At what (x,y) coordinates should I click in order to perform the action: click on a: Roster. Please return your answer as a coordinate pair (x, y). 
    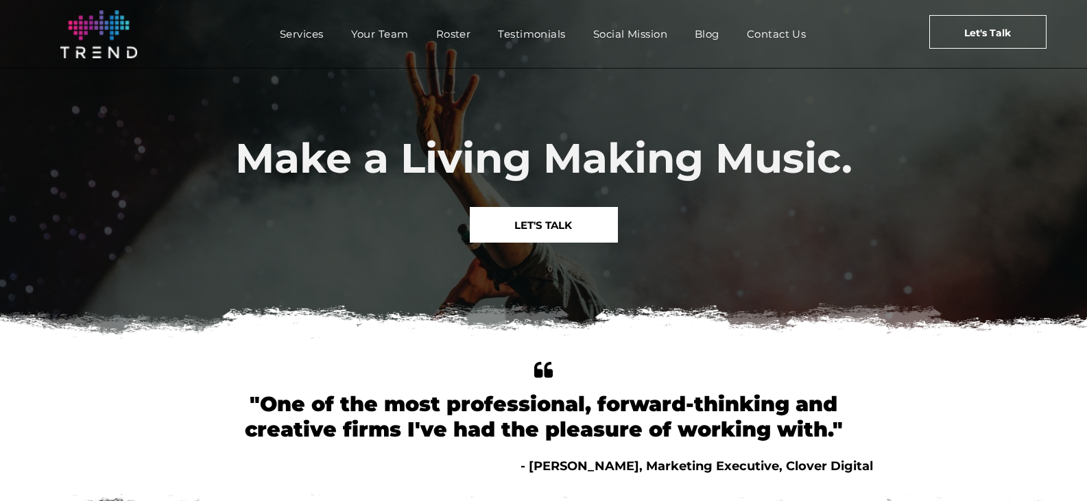
    Looking at the image, I should click on (453, 34).